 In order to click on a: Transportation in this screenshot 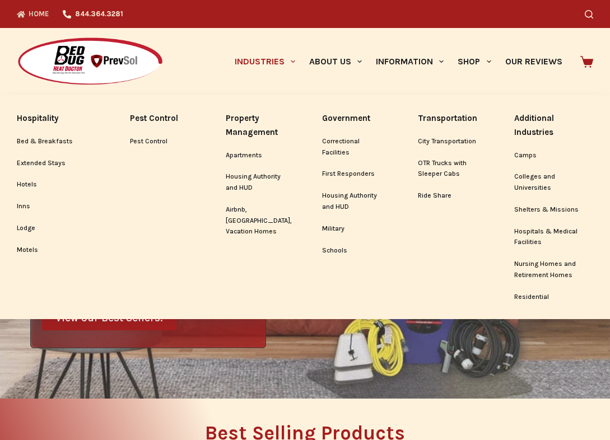, I will do `click(448, 118)`.